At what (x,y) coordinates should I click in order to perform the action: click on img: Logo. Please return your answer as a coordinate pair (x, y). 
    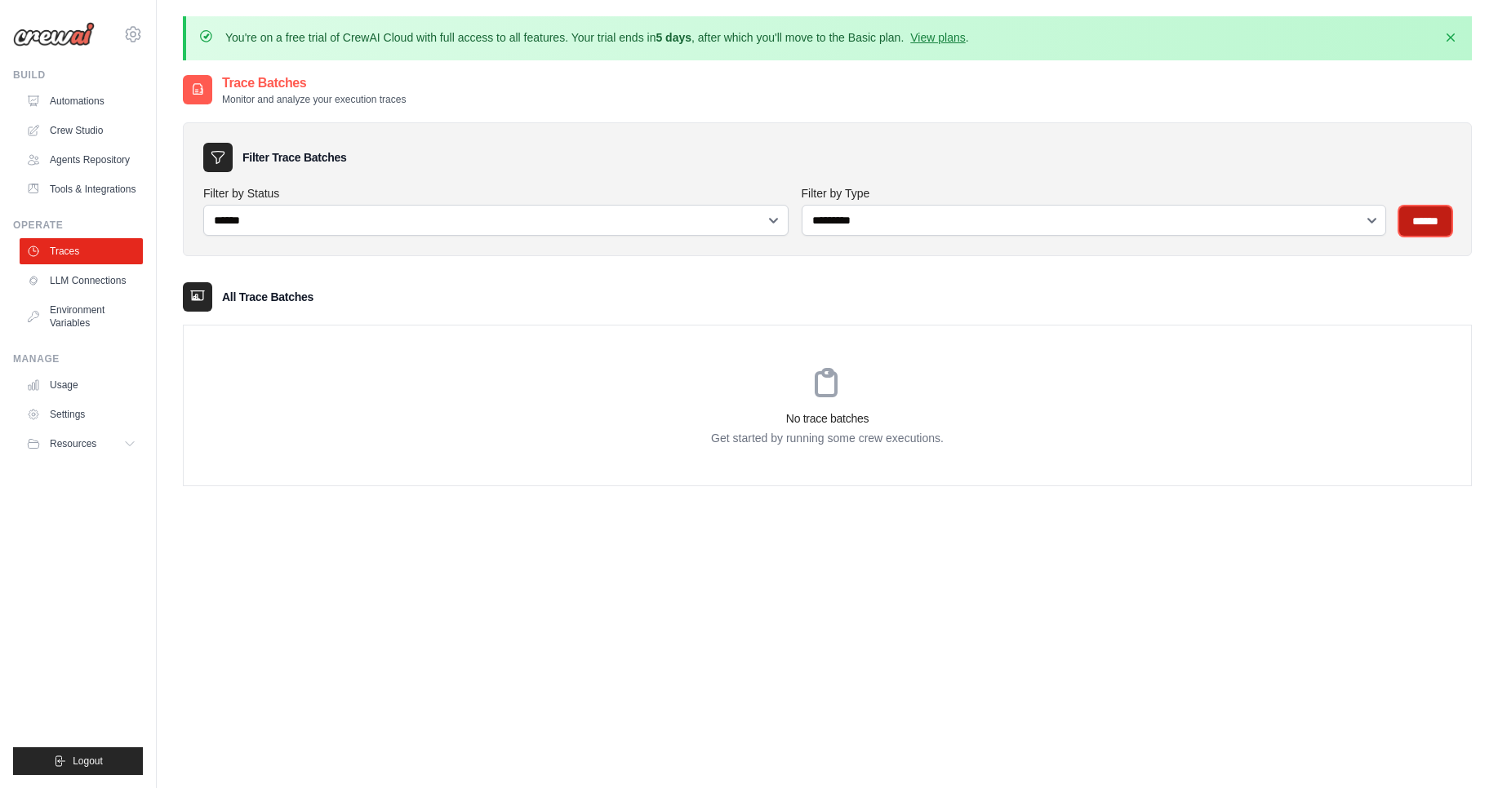
    Looking at the image, I should click on (54, 34).